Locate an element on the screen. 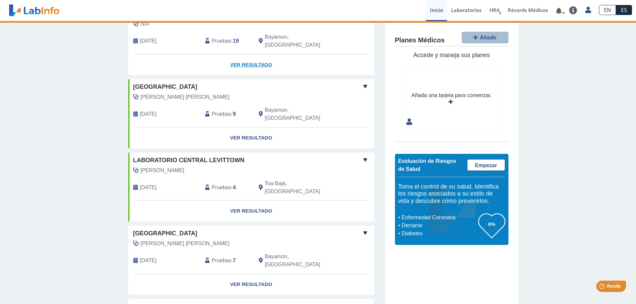 The image size is (636, 304). li: Diabetes is located at coordinates (439, 234).